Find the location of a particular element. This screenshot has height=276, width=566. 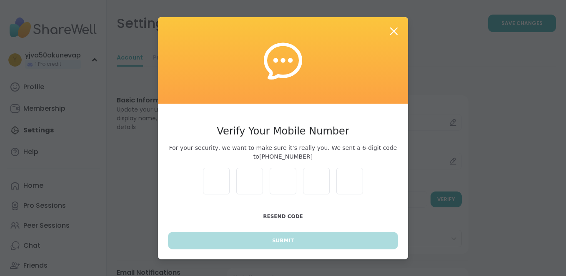

h3: Verify Your Mobile Number is located at coordinates (283, 131).